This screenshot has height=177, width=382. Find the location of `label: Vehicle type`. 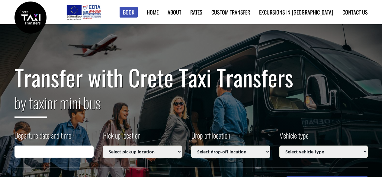

label: Vehicle type is located at coordinates (294, 138).